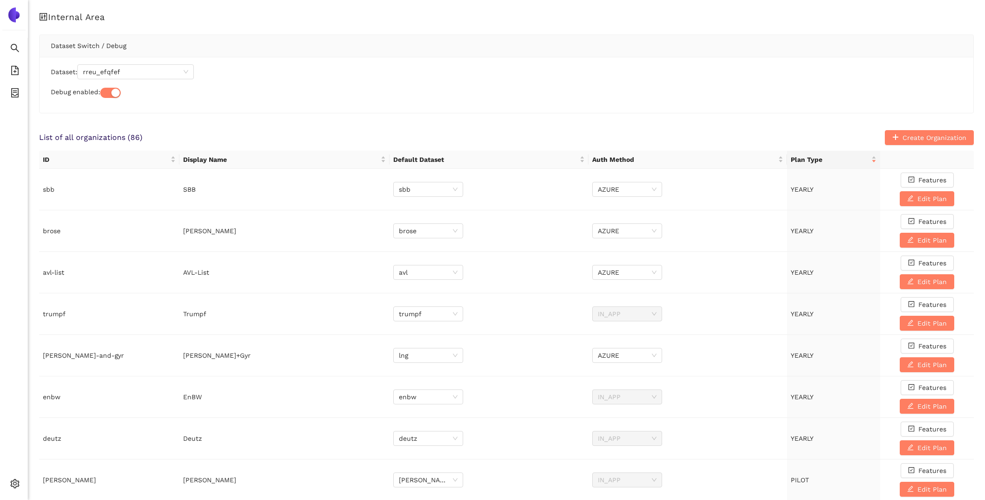 The height and width of the screenshot is (500, 985). I want to click on th: this column's title is Default Dataset,this column is sortable, so click(489, 159).